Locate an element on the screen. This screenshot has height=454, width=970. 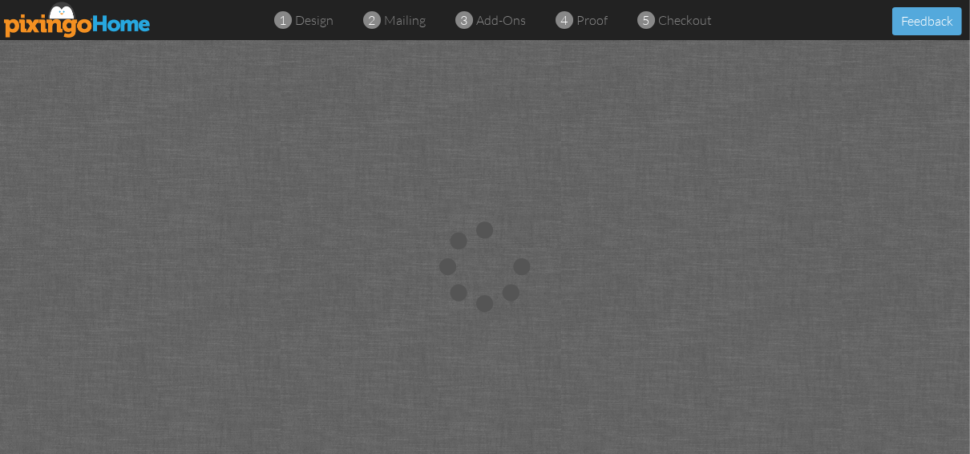
button: Feedback is located at coordinates (927, 21).